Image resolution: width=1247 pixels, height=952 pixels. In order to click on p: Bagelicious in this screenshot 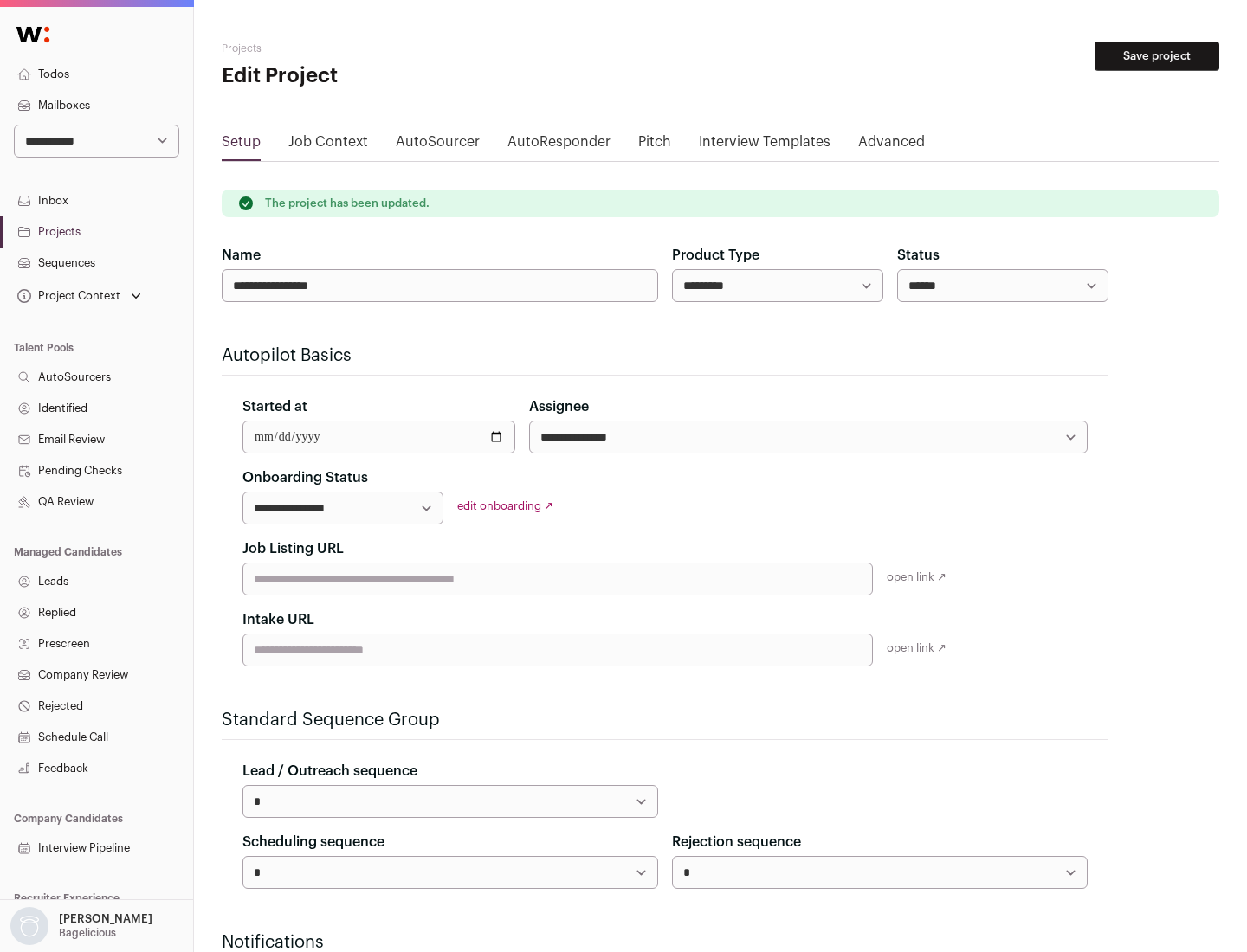, I will do `click(87, 933)`.